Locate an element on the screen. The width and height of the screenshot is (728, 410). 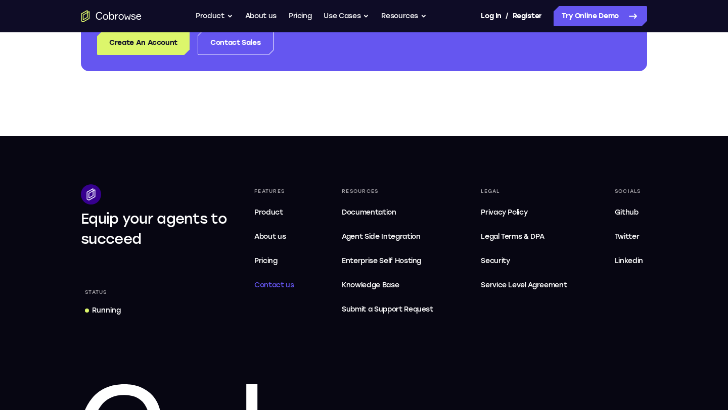
span: 00:33 is located at coordinates (19, 319).